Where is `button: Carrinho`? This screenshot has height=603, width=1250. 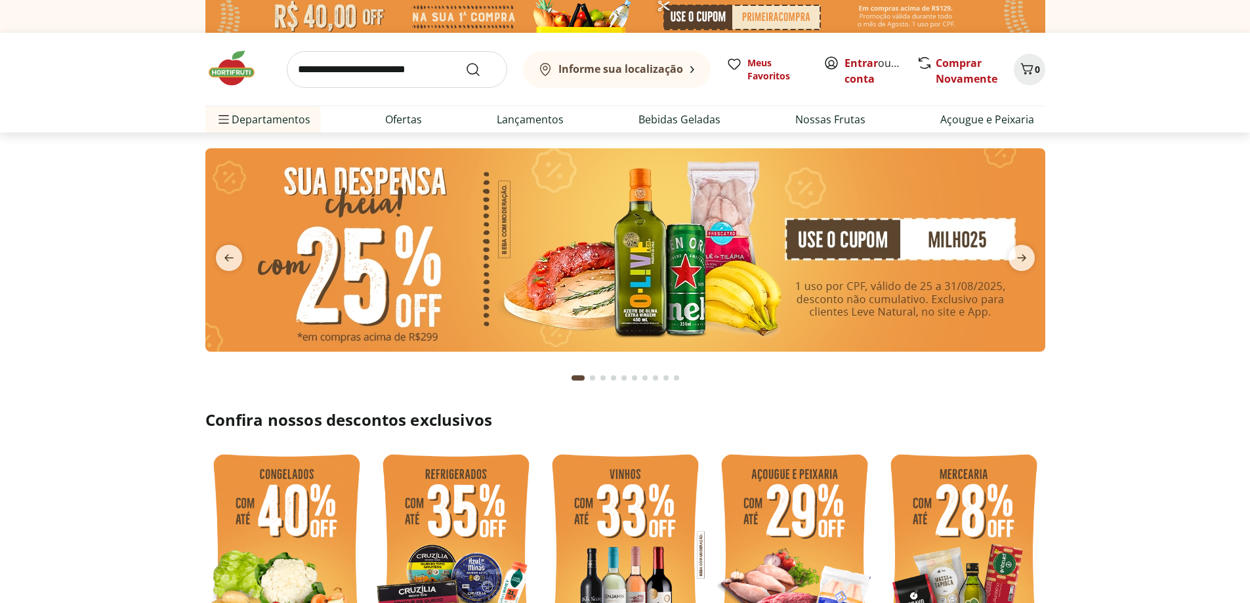
button: Carrinho is located at coordinates (1030, 70).